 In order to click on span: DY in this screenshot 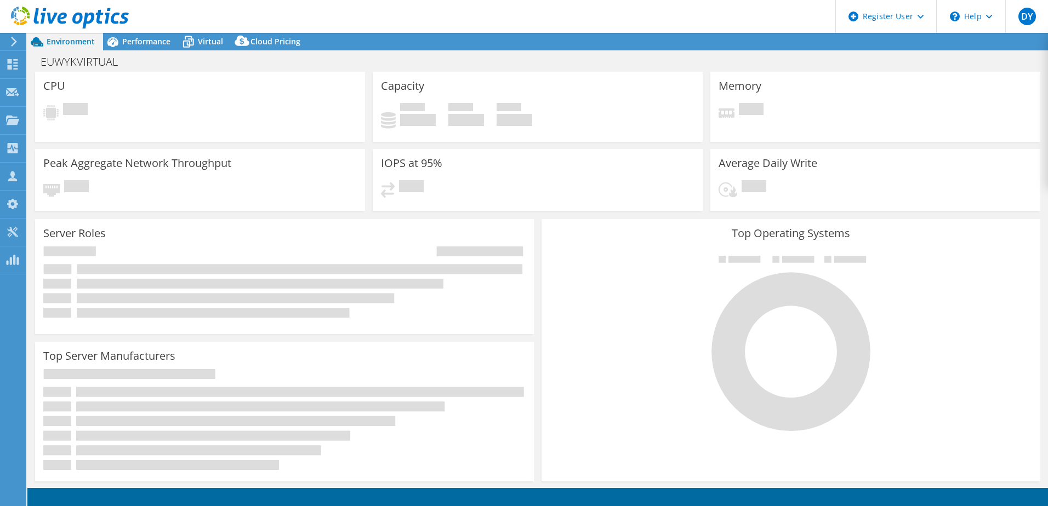, I will do `click(1027, 16)`.